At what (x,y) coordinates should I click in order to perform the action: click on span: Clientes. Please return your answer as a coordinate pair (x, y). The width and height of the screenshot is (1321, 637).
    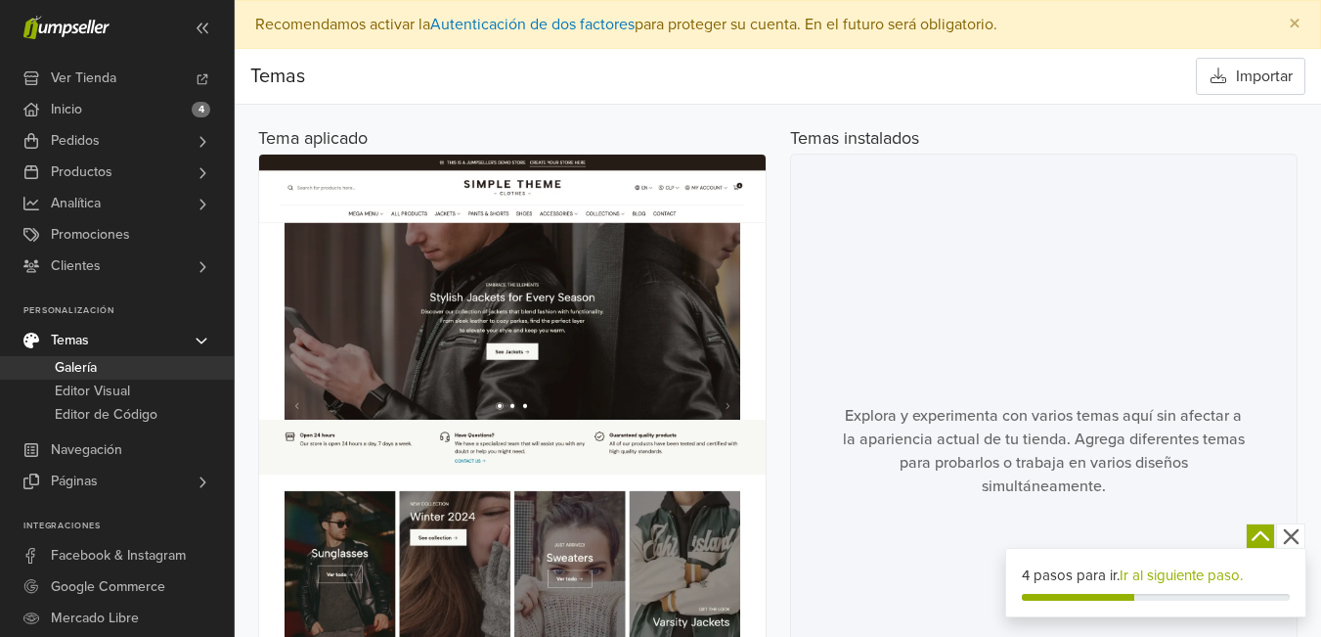
    Looking at the image, I should click on (75, 266).